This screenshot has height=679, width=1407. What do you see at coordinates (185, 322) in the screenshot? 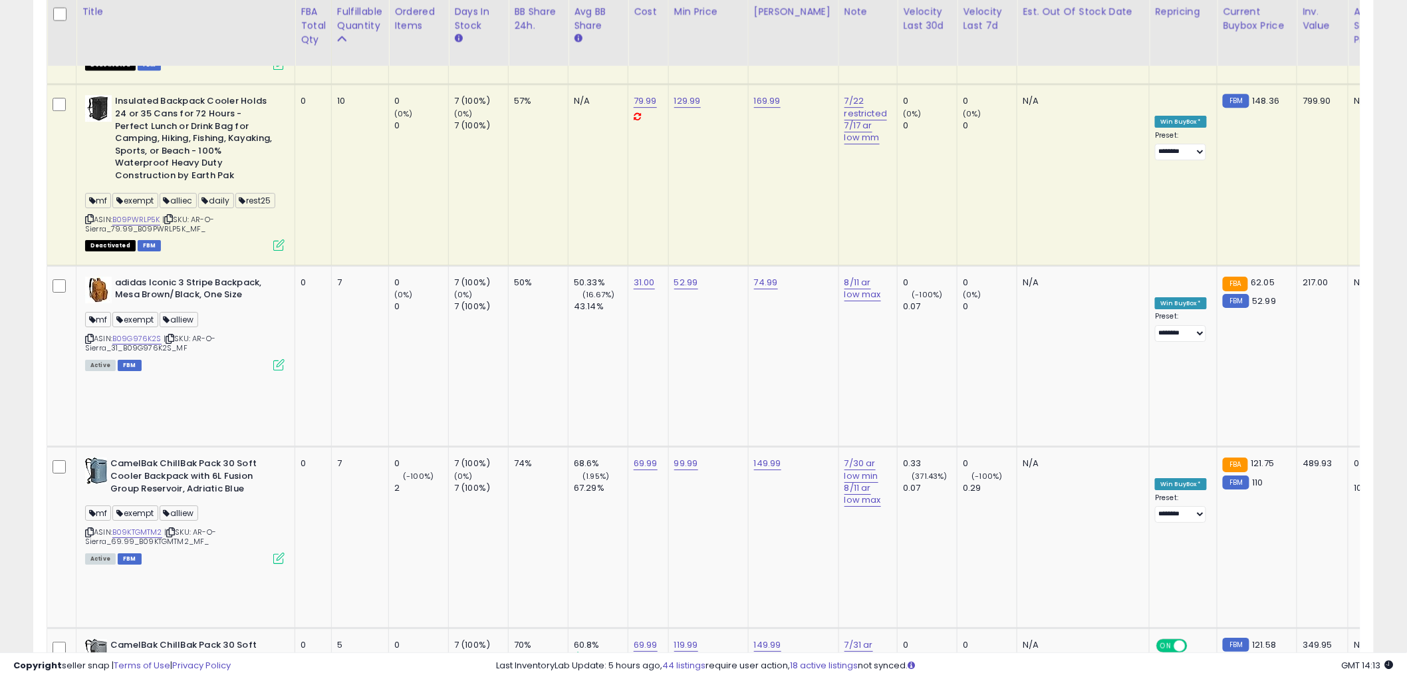
I see `div: ASIN:` at bounding box center [185, 322].